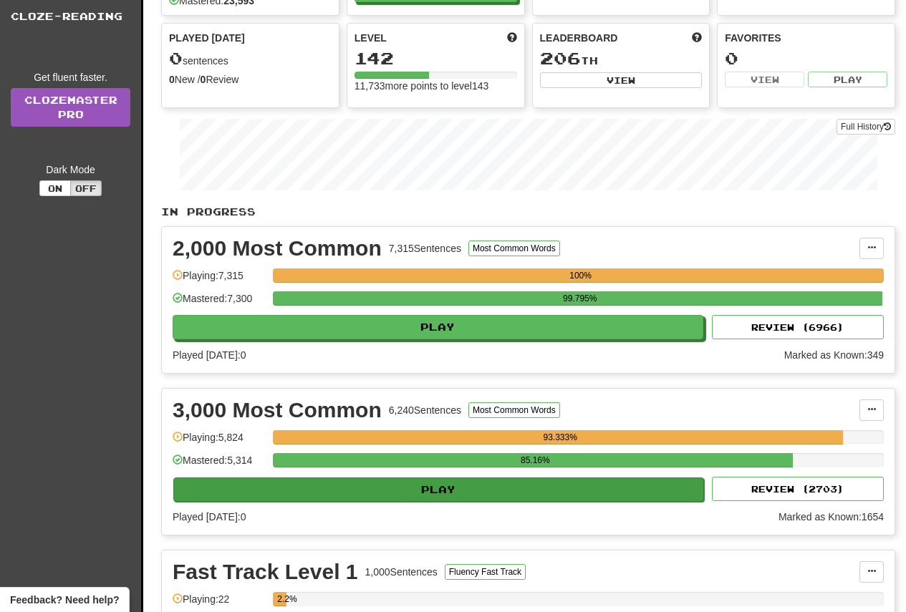 This screenshot has width=906, height=612. I want to click on button: Review (6966), so click(798, 327).